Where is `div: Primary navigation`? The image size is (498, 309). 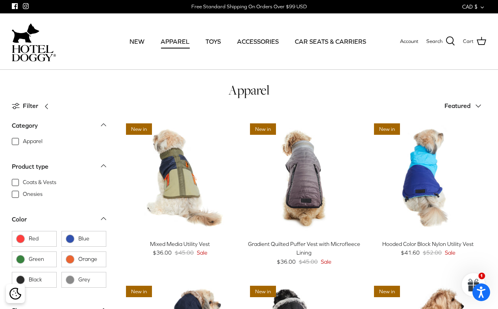 div: Primary navigation is located at coordinates (248, 41).